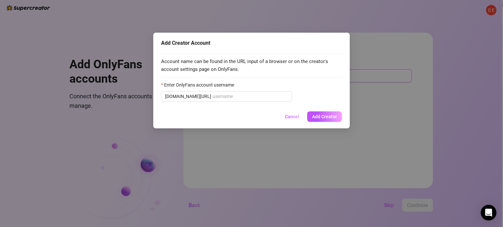  Describe the element at coordinates (251, 43) in the screenshot. I see `div: Add Creator Account` at that location.